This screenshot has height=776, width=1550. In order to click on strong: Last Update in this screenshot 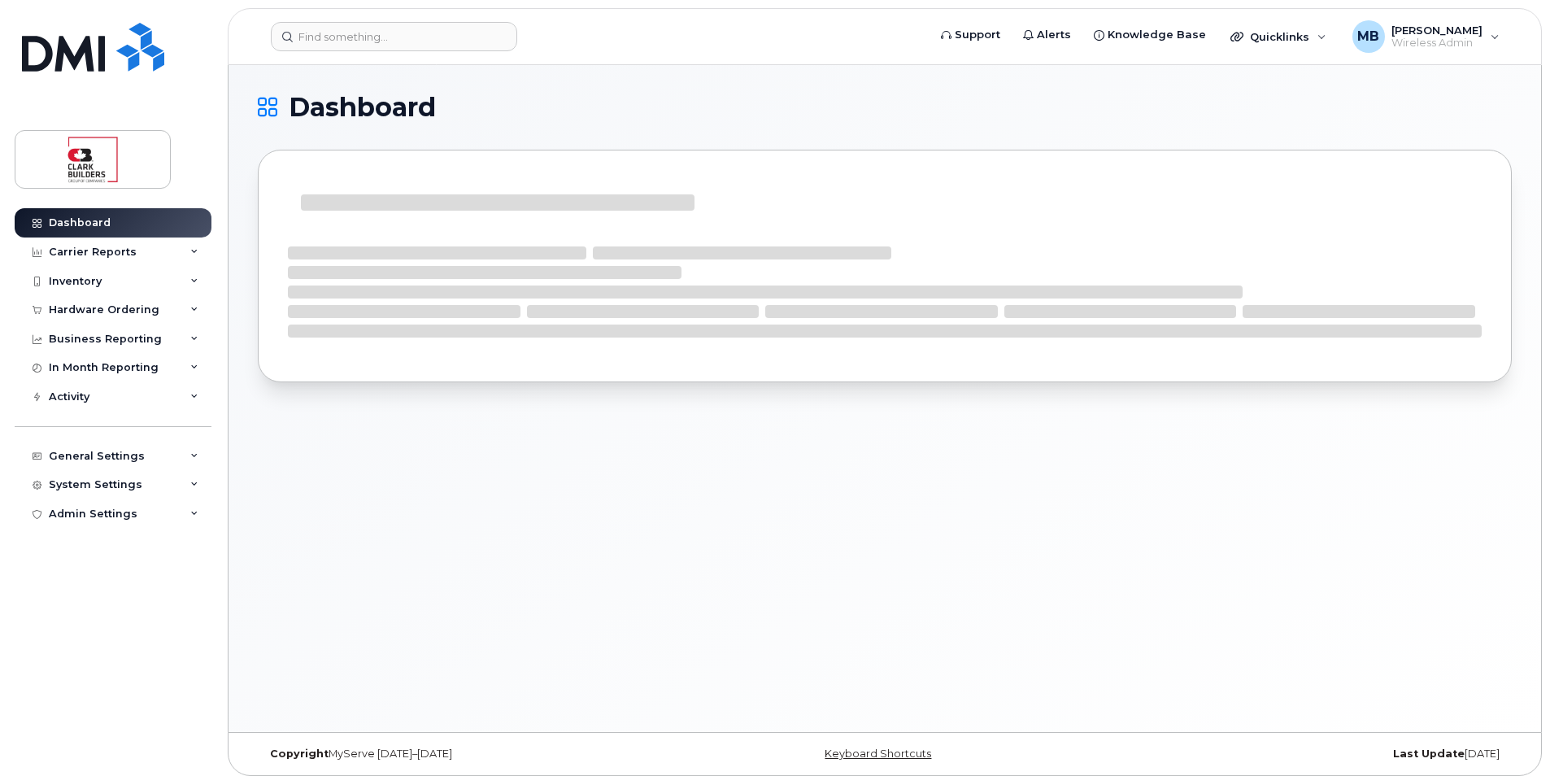, I will do `click(1429, 753)`.